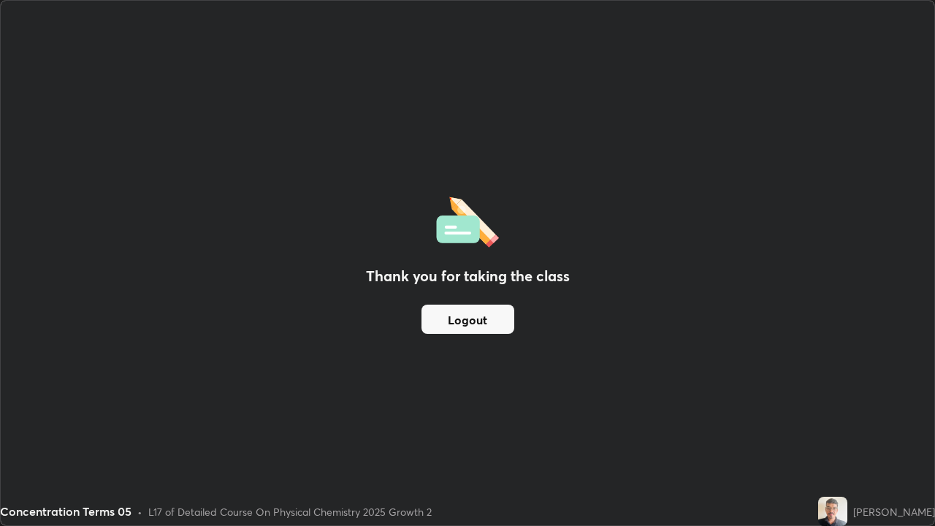 The width and height of the screenshot is (935, 526). What do you see at coordinates (468, 220) in the screenshot?
I see `img: offlineFeedback.1438e8b3.svg` at bounding box center [468, 220].